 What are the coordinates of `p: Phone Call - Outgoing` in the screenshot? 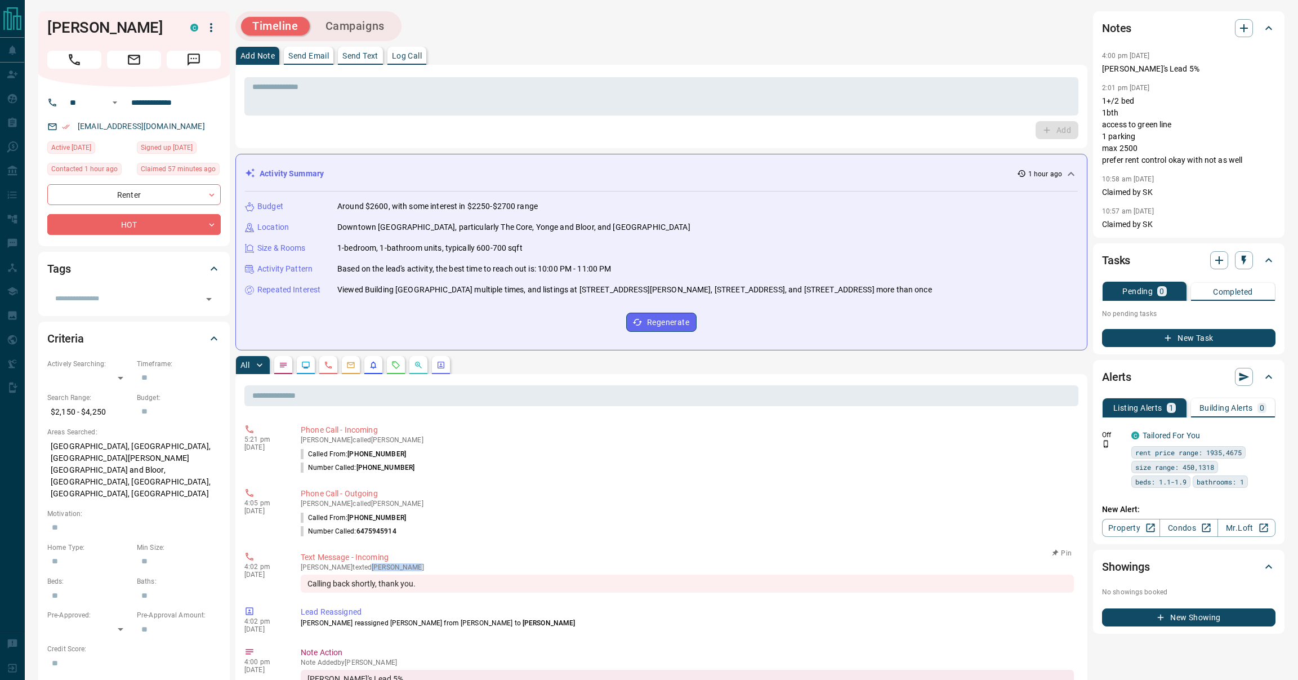 It's located at (687, 493).